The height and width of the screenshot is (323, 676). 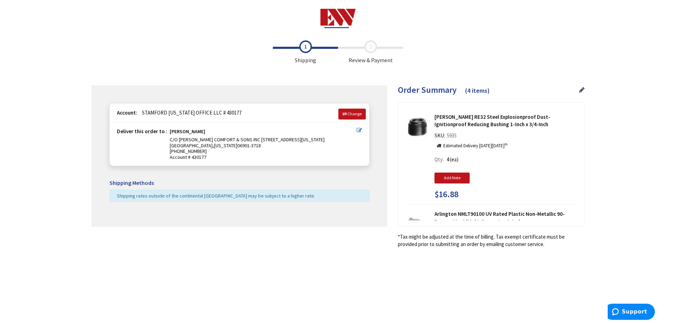 I want to click on span: Support, so click(x=27, y=8).